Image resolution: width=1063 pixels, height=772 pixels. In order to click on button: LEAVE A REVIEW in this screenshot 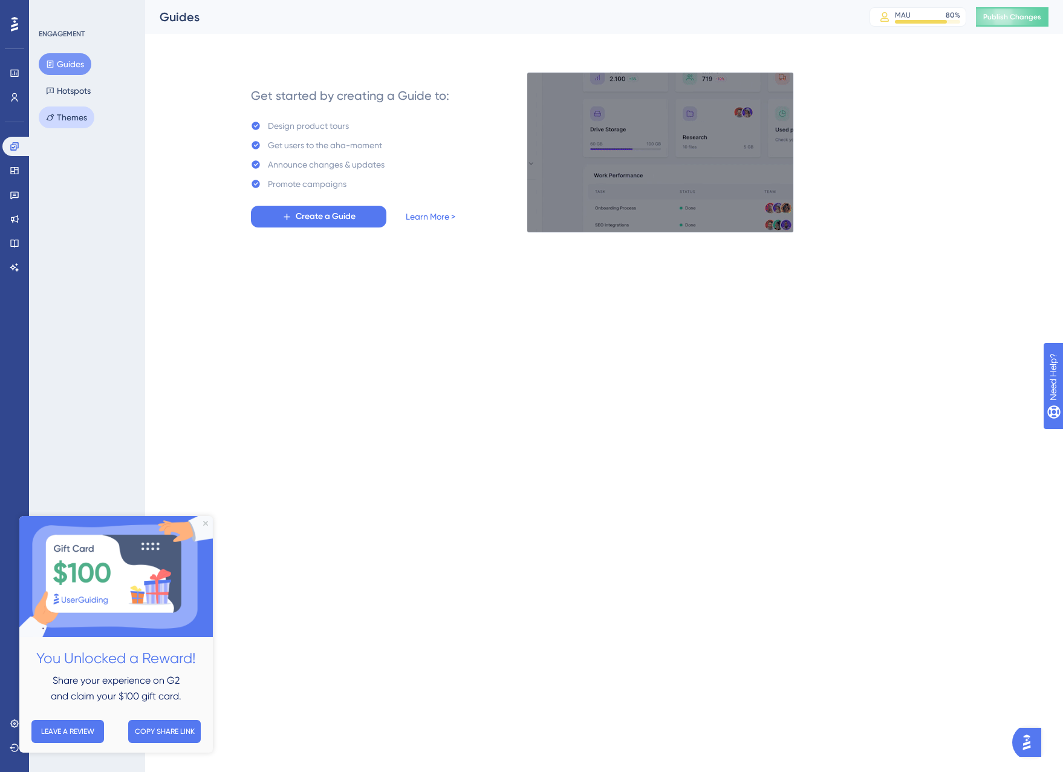, I will do `click(48, 215)`.